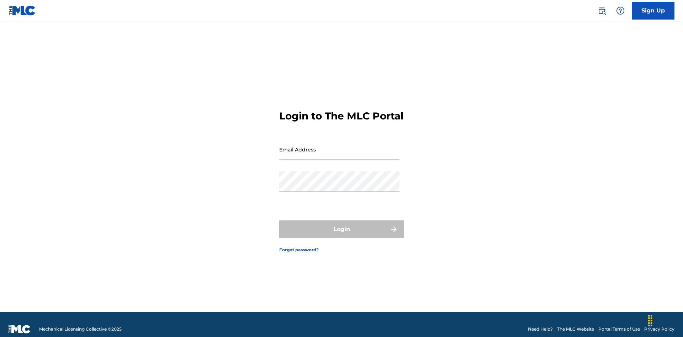  Describe the element at coordinates (22, 10) in the screenshot. I see `img: MLC Logo` at that location.